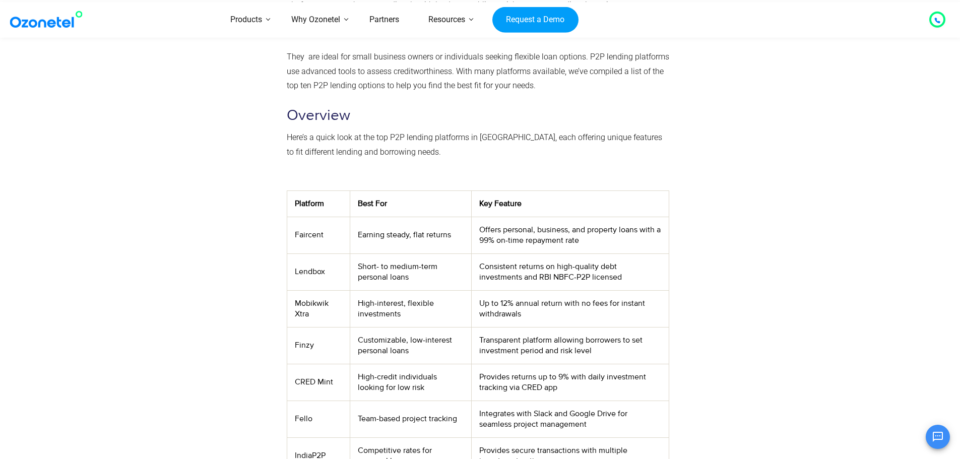 The height and width of the screenshot is (459, 960). I want to click on a: Partners, so click(384, 20).